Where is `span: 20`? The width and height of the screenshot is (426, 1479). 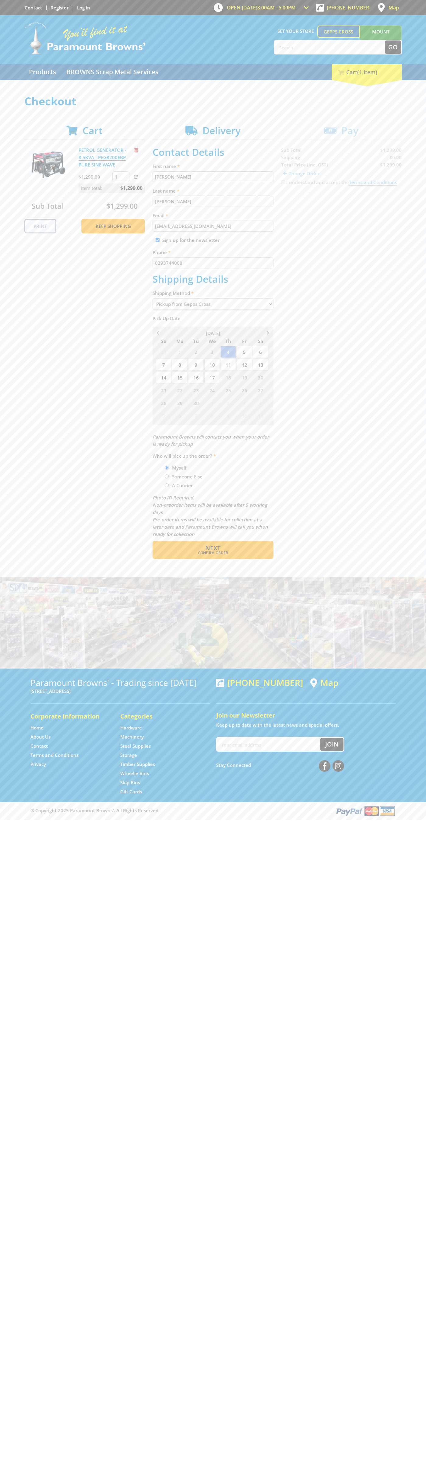 span: 20 is located at coordinates (260, 377).